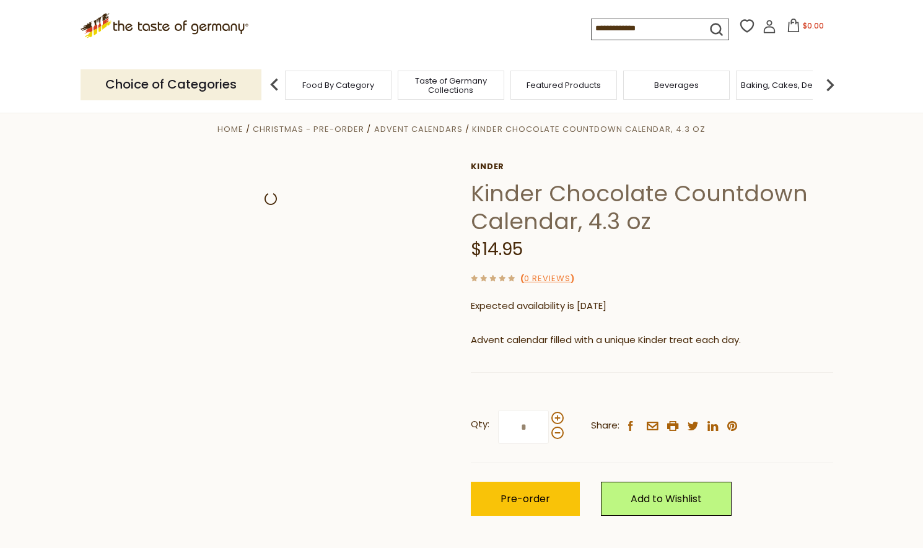  Describe the element at coordinates (666, 499) in the screenshot. I see `a: Add to Wishlist` at that location.